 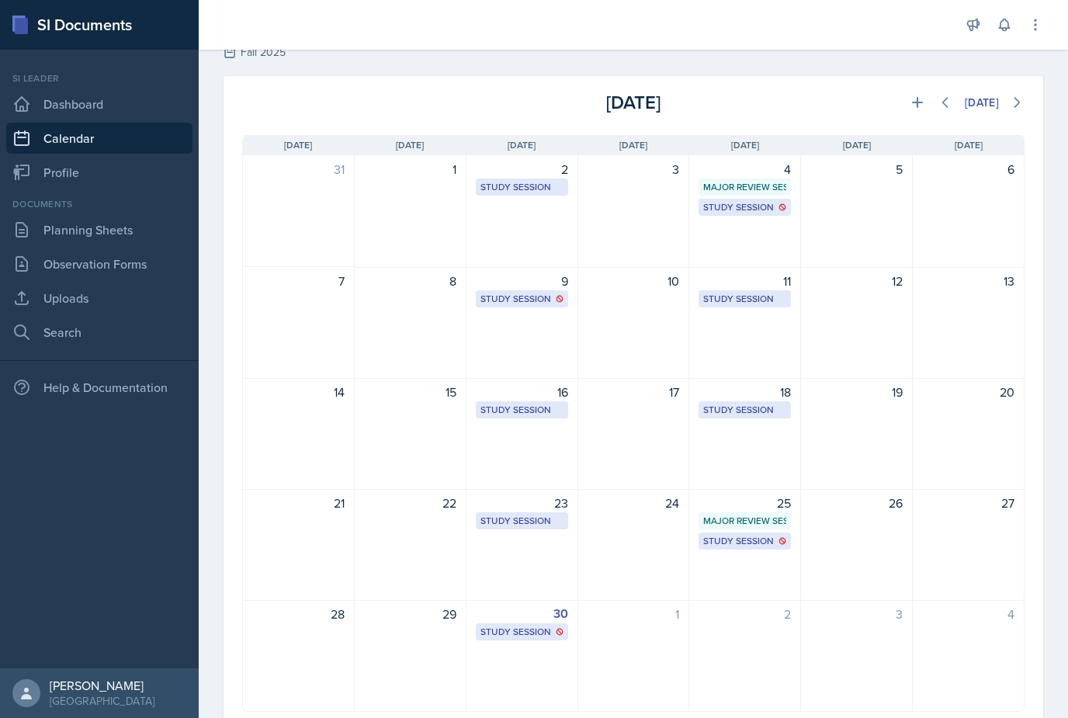 I want to click on div: 23, so click(x=522, y=503).